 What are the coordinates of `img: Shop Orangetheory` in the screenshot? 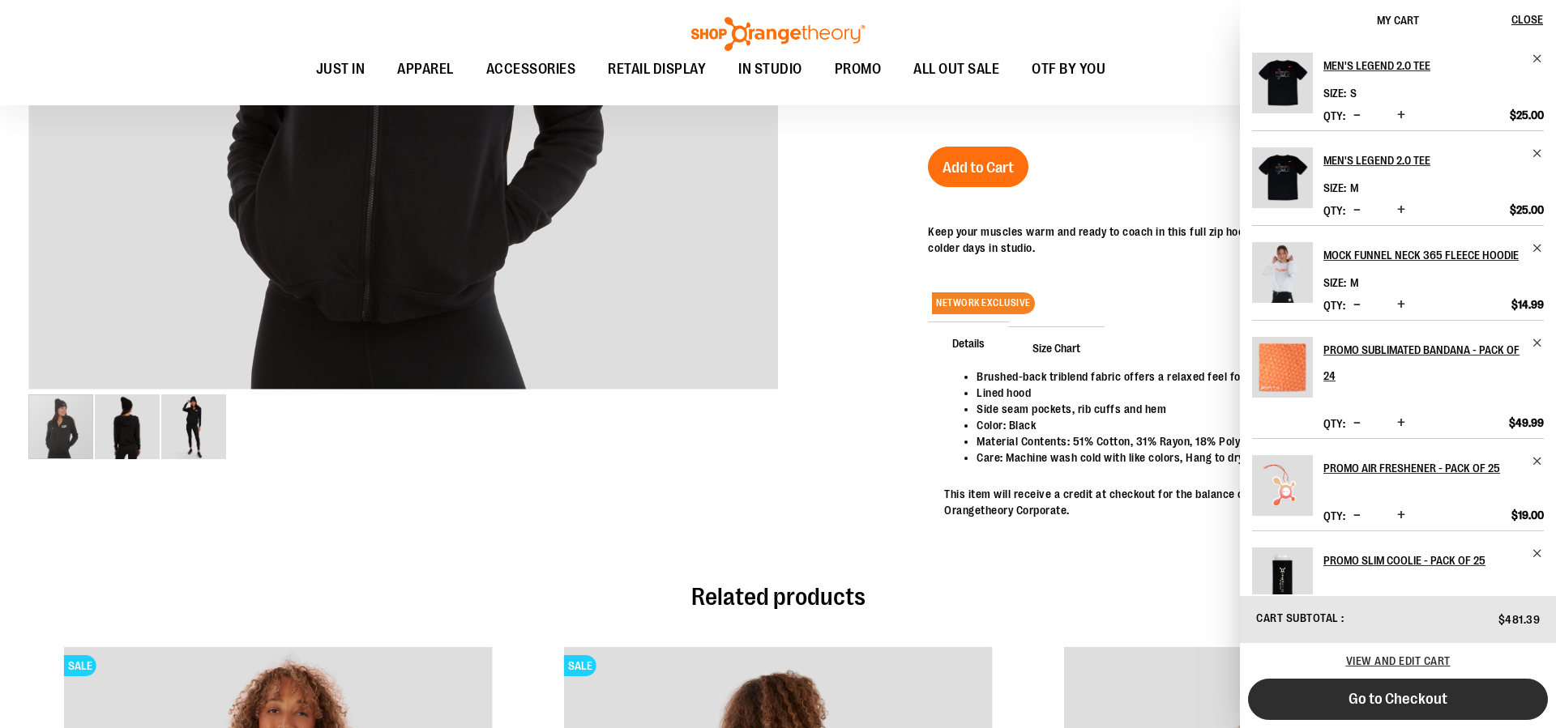 It's located at (778, 34).